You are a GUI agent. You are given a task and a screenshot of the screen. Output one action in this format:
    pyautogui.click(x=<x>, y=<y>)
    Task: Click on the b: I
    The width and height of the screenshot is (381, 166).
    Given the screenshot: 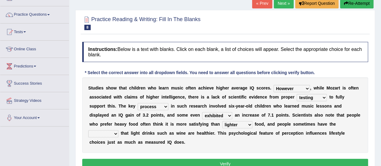 What is the action you would take?
    pyautogui.click(x=250, y=88)
    